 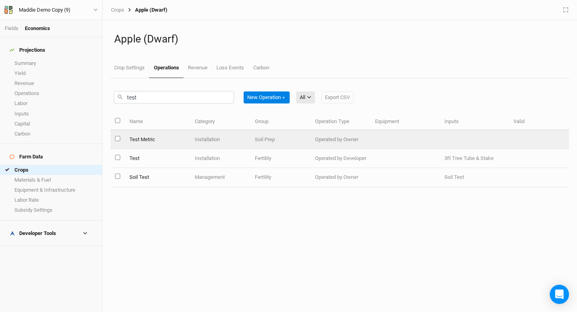 What do you see at coordinates (539, 121) in the screenshot?
I see `th: Valid` at bounding box center [539, 121].